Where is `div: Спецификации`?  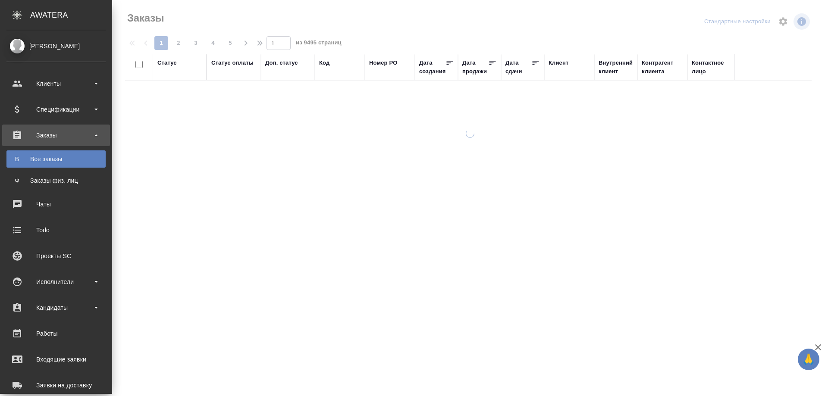
div: Спецификации is located at coordinates (56, 110).